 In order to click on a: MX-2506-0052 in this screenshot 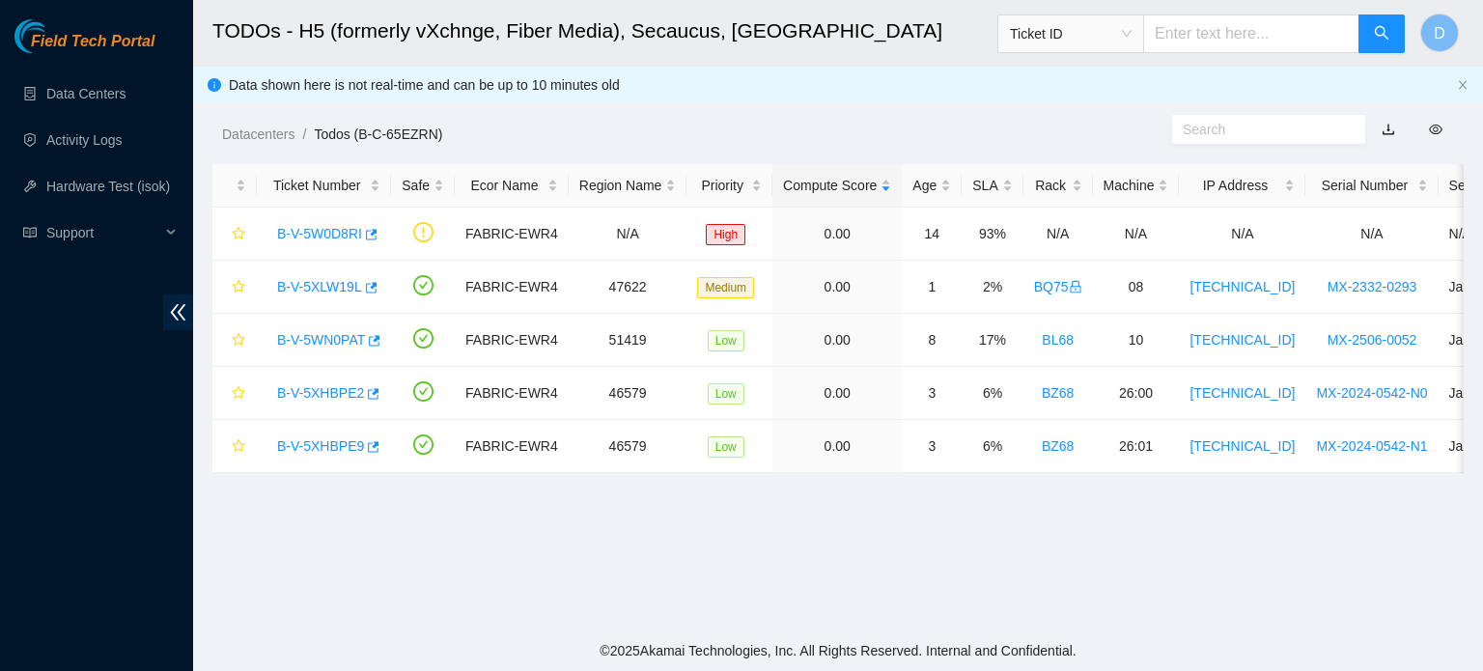, I will do `click(1372, 340)`.